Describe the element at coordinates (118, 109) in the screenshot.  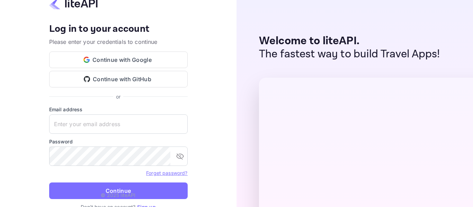
I see `label: Email address` at that location.